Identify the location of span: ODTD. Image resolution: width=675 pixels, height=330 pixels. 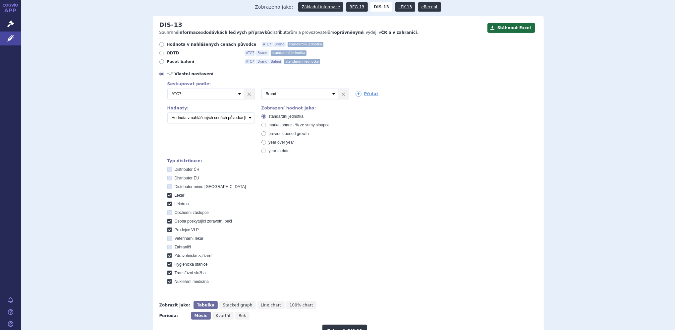
(203, 53).